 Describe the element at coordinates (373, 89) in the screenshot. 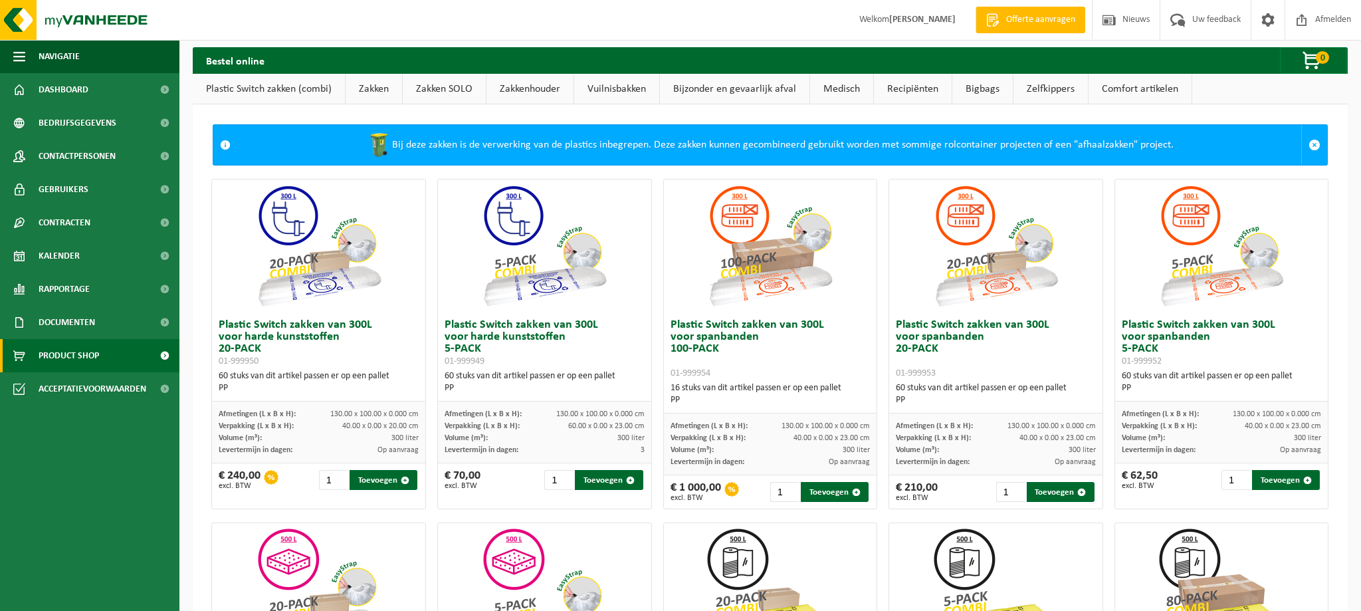

I see `a: Zakken` at that location.